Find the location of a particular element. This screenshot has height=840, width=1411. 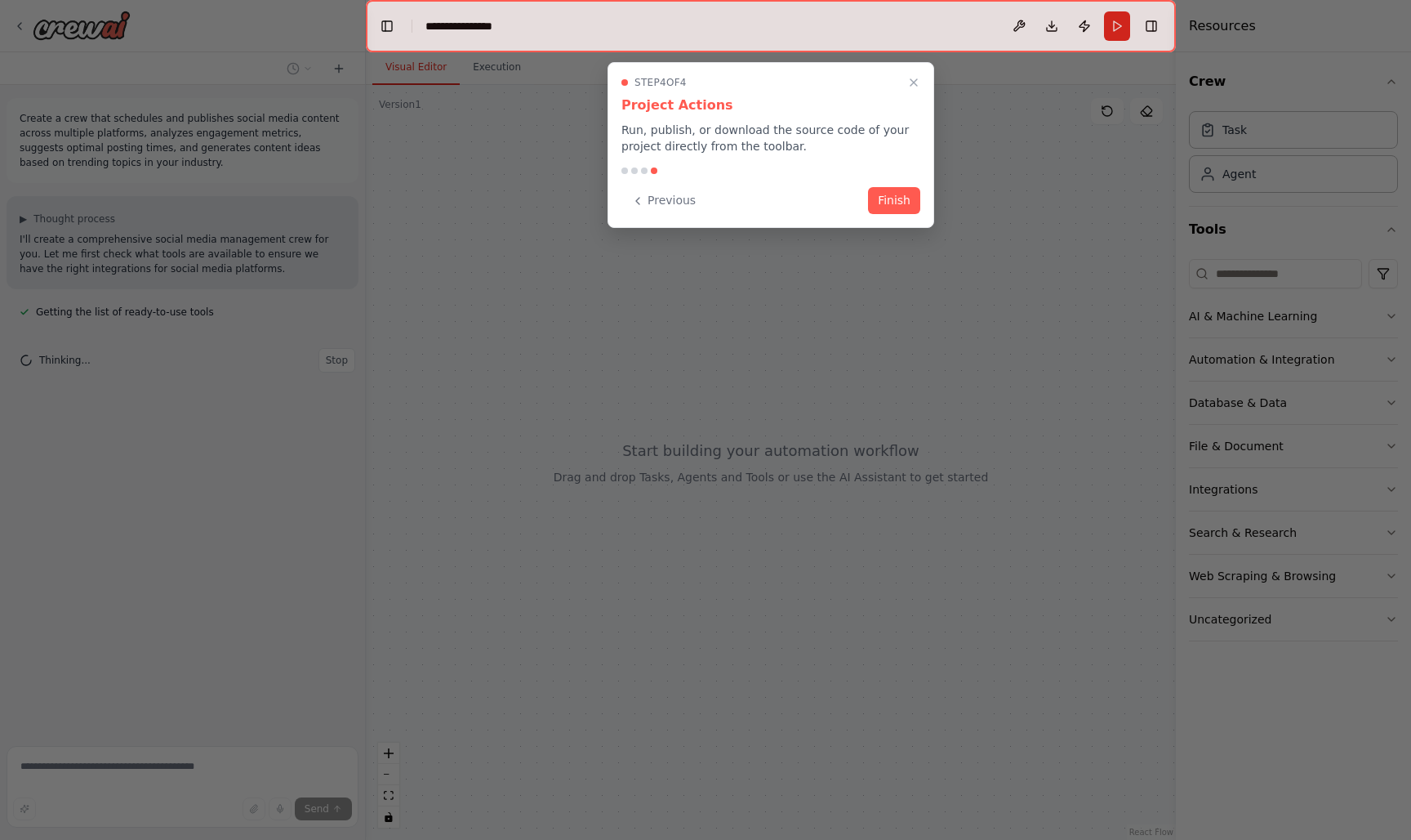

p: Run, publish, or download the source code of your project directly from the toolbar. is located at coordinates (771, 138).